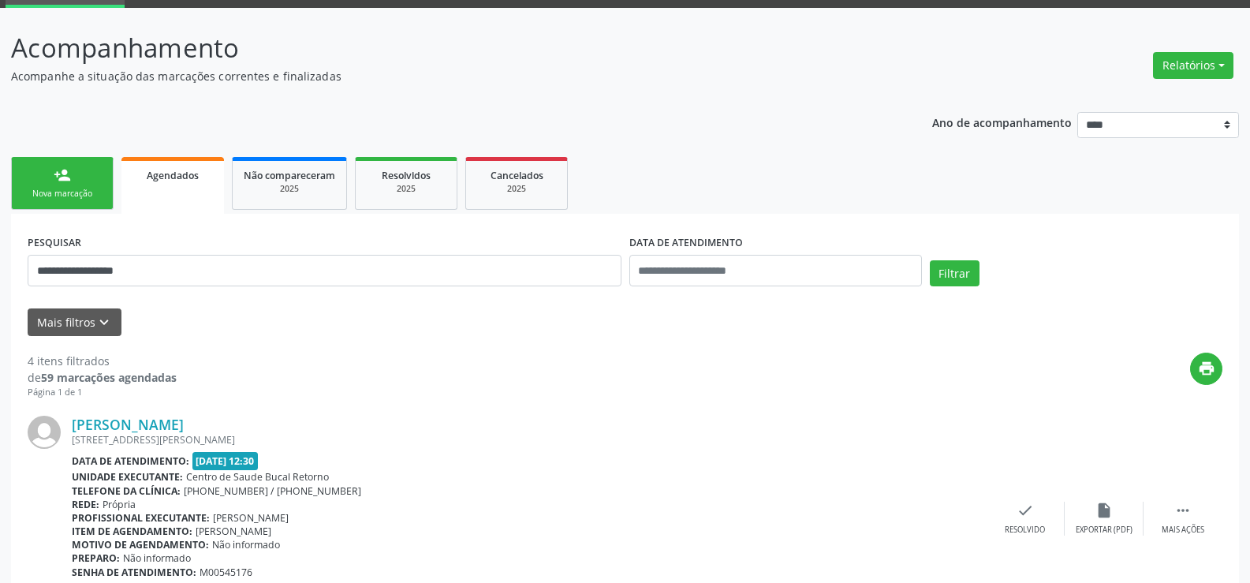  What do you see at coordinates (1025, 510) in the screenshot?
I see `i: check` at bounding box center [1025, 510].